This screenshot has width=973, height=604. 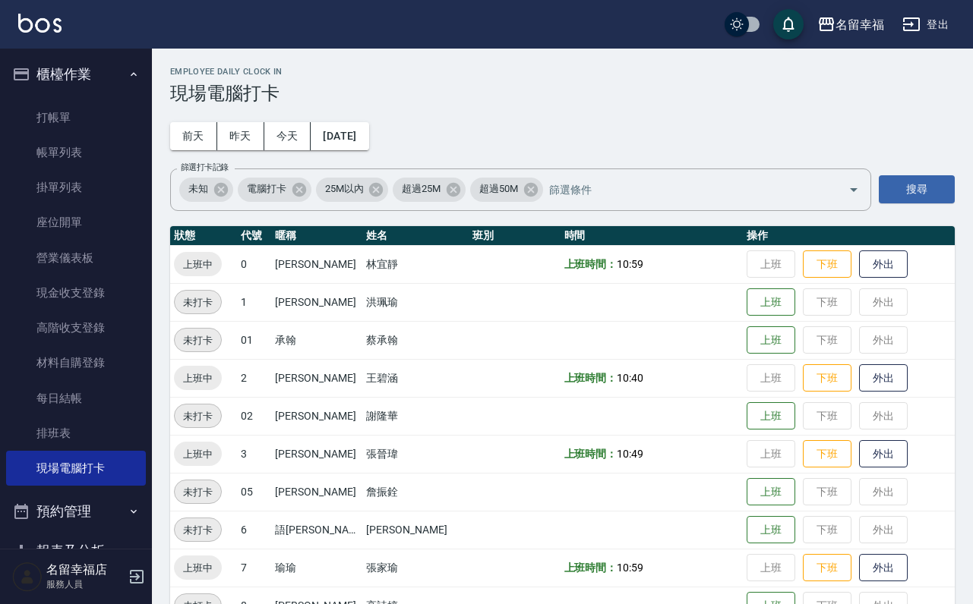 I want to click on span: 未知, so click(x=198, y=189).